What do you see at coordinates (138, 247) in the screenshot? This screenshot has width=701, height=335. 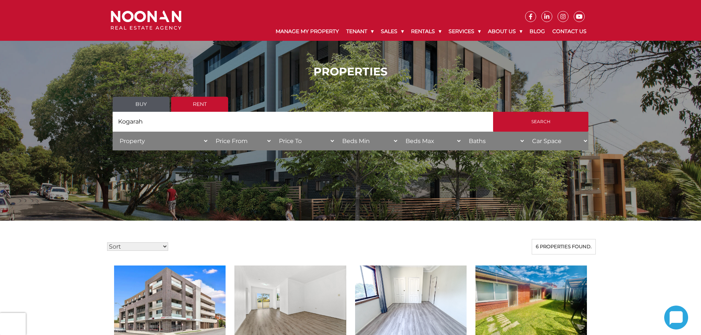 I see `select: Sort Listings` at bounding box center [138, 247].